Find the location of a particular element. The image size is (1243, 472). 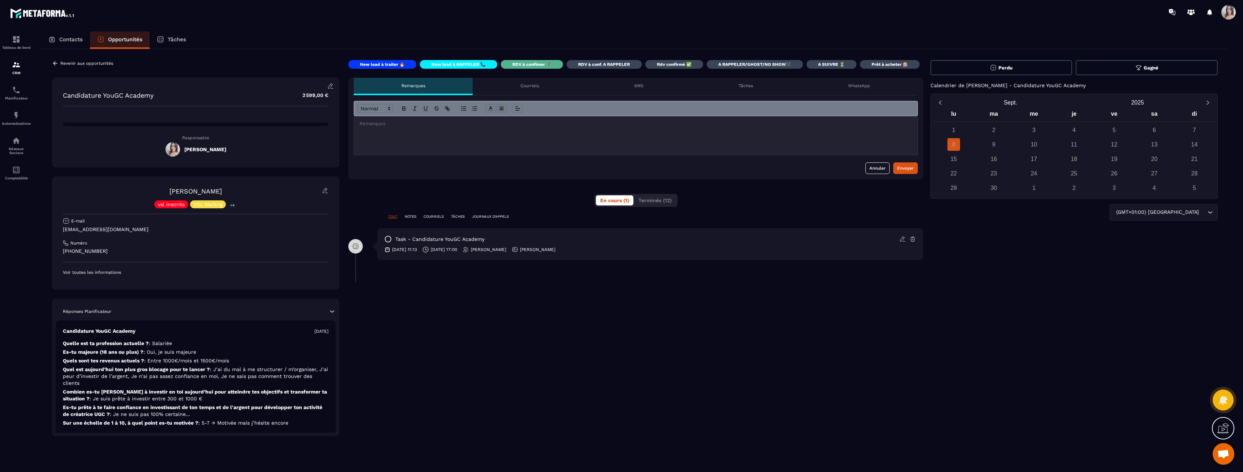

a: accountantaccountantComptabilité is located at coordinates (16, 173).